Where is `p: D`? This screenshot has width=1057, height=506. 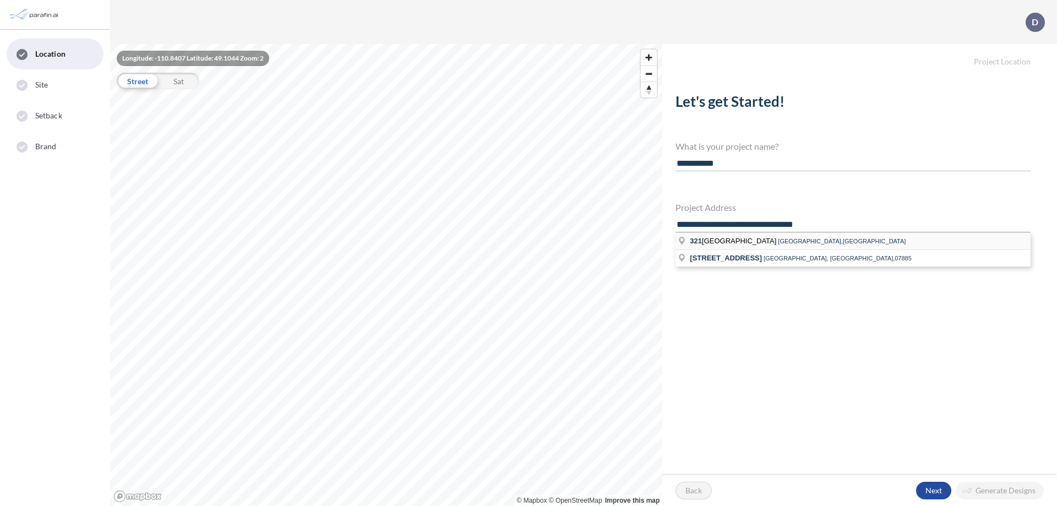
p: D is located at coordinates (1035, 22).